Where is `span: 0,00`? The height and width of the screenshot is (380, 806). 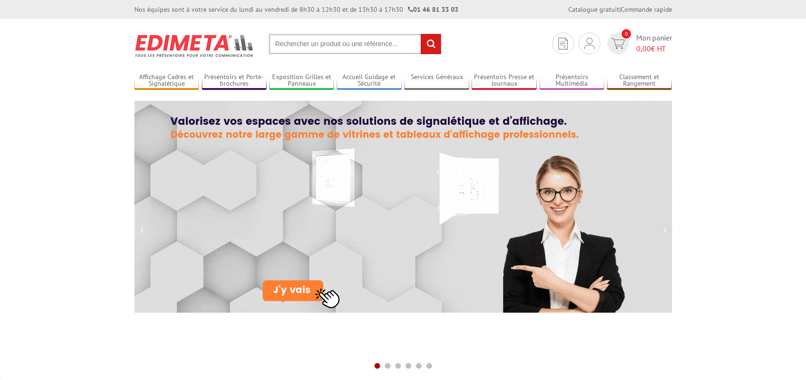
span: 0,00 is located at coordinates (643, 49).